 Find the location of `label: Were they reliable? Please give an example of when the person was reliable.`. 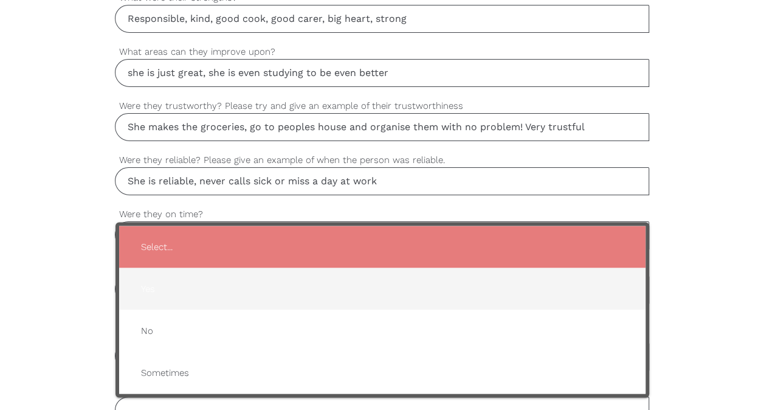

label: Were they reliable? Please give an example of when the person was reliable. is located at coordinates (382, 160).